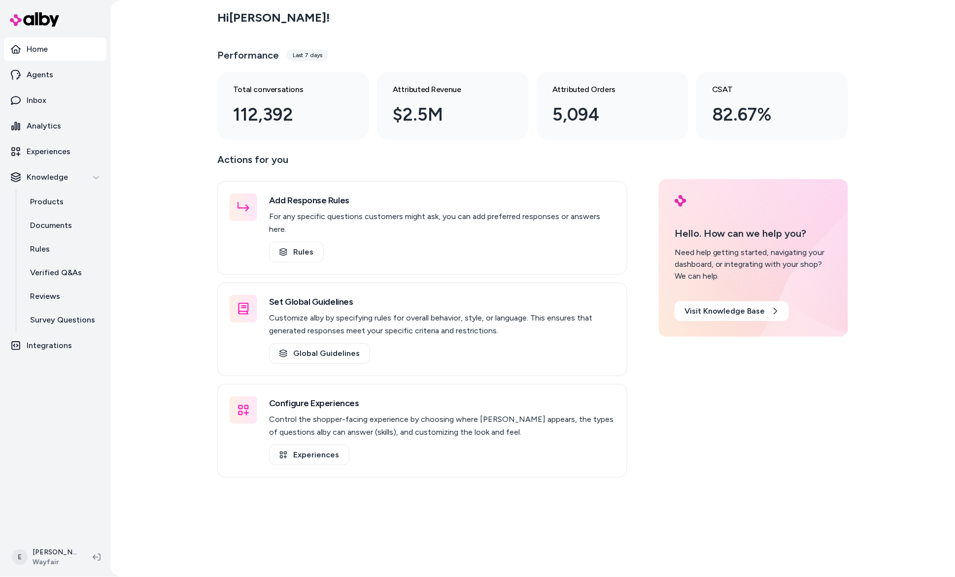 The image size is (955, 577). I want to click on p: Verified Q&As, so click(56, 273).